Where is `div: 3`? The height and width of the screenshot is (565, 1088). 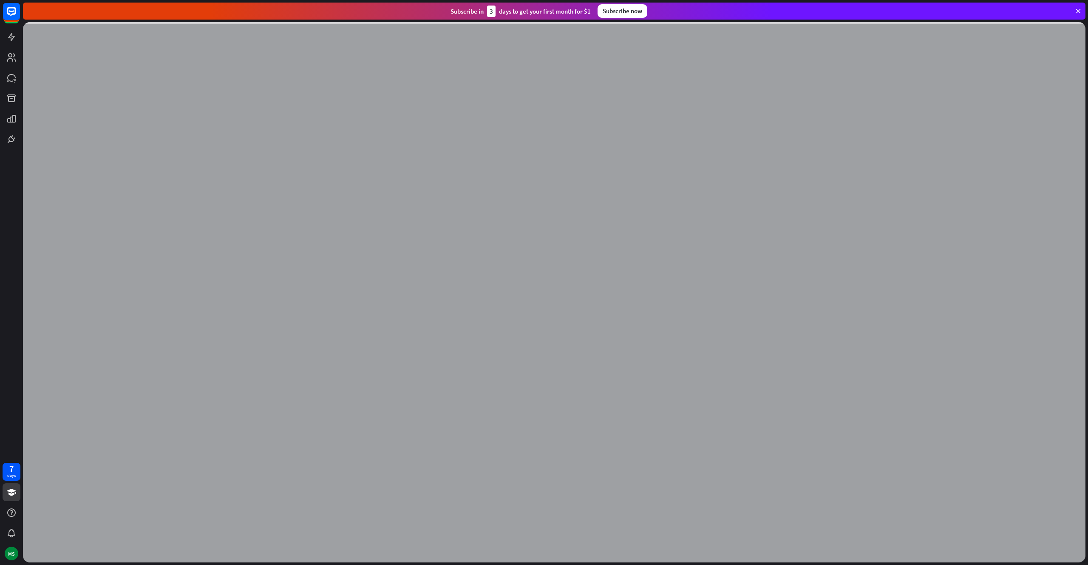
div: 3 is located at coordinates (491, 11).